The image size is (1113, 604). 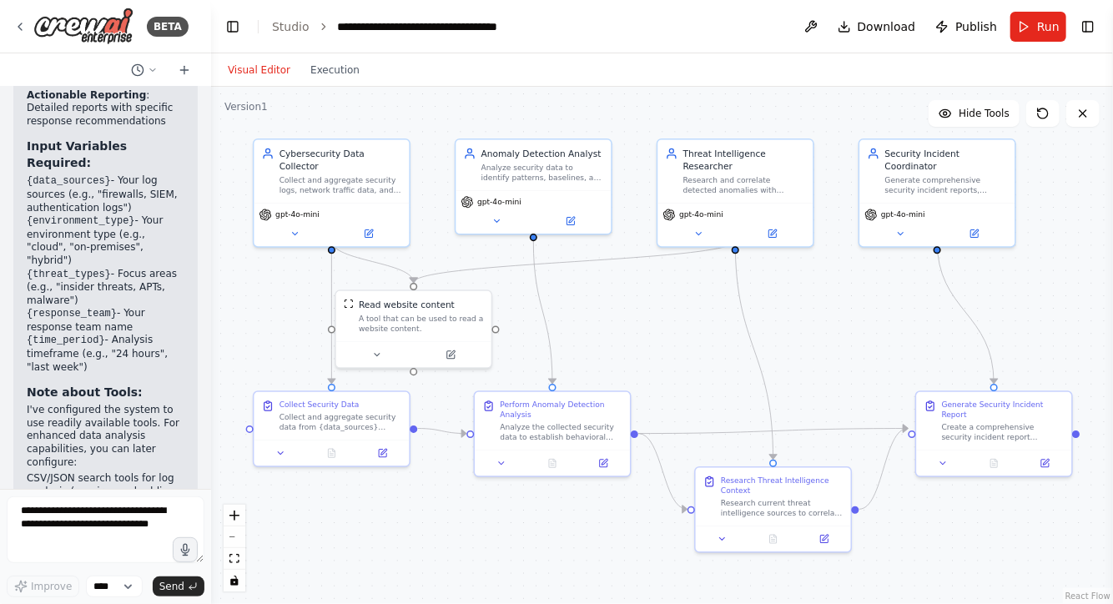 I want to click on div: Research Threat Intelligence Context, so click(x=782, y=485).